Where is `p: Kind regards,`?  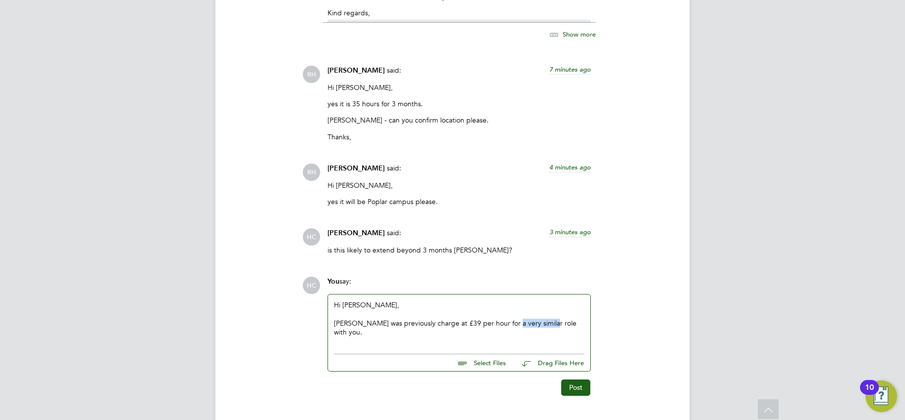 p: Kind regards, is located at coordinates (459, 13).